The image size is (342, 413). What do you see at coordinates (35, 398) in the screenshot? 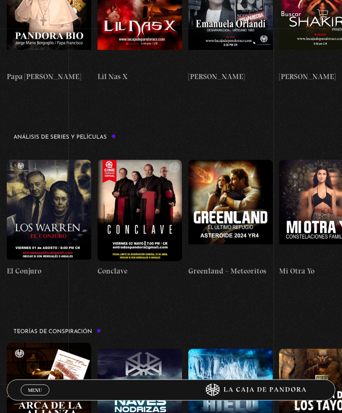
I see `span: Cerrar` at bounding box center [35, 398].